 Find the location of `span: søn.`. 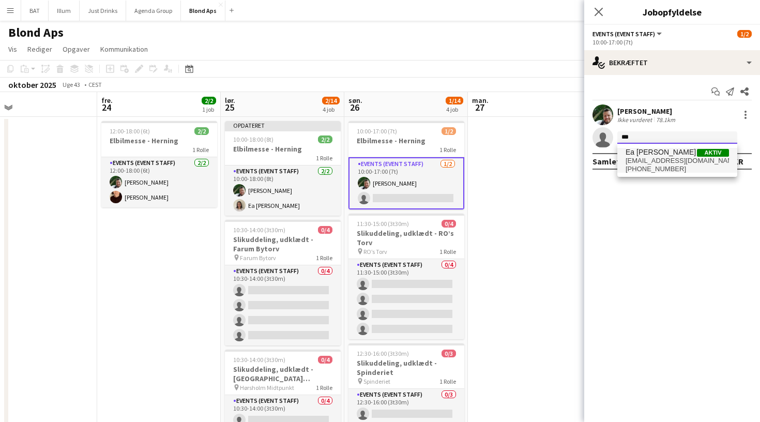

span: søn. is located at coordinates (355, 100).